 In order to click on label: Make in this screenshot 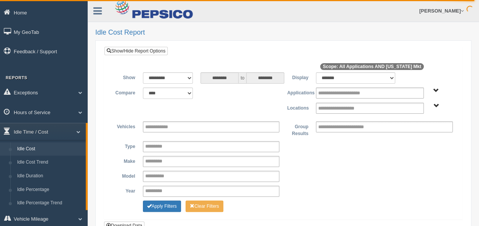, I will do `click(125, 161)`.